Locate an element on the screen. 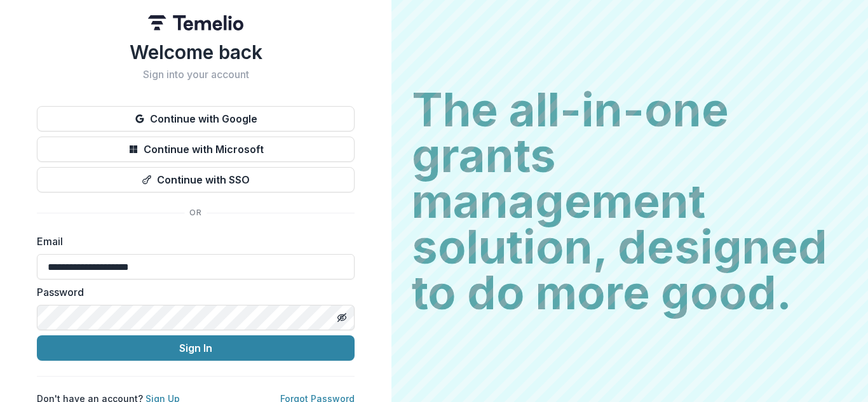 The image size is (868, 402). button: Sign In is located at coordinates (196, 348).